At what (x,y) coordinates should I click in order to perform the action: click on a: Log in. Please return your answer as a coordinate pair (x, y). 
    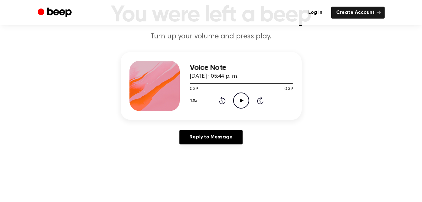
    Looking at the image, I should click on (315, 13).